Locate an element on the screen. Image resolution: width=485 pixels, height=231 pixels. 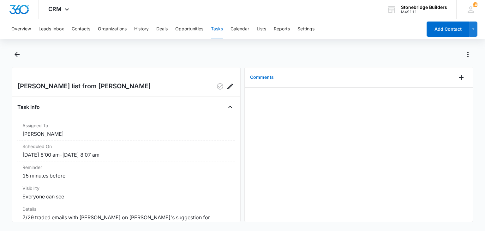
button: Deals is located at coordinates (162, 29).